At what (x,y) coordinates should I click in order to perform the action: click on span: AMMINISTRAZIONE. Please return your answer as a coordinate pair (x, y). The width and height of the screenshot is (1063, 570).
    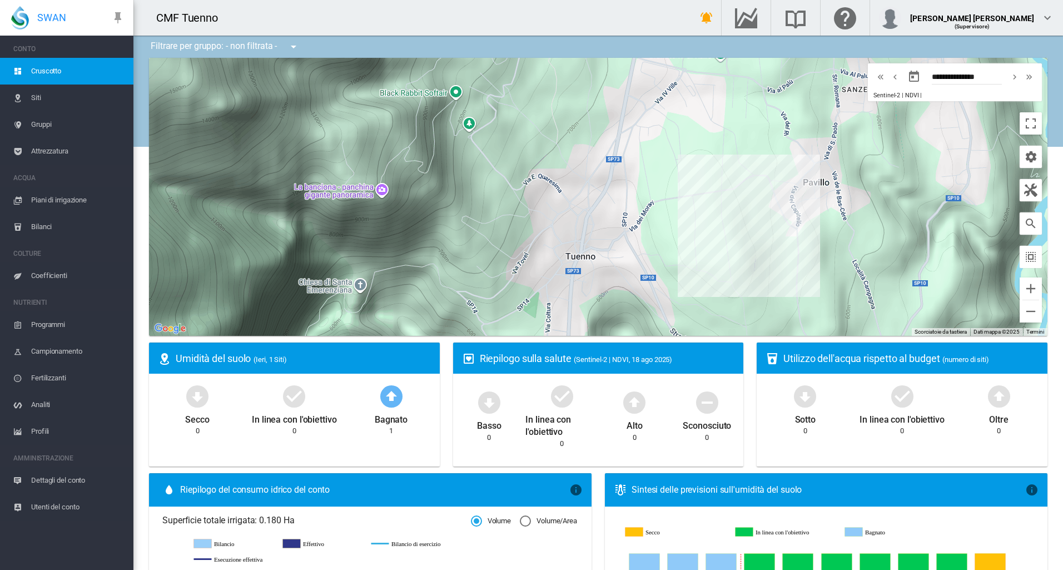
    Looking at the image, I should click on (69, 458).